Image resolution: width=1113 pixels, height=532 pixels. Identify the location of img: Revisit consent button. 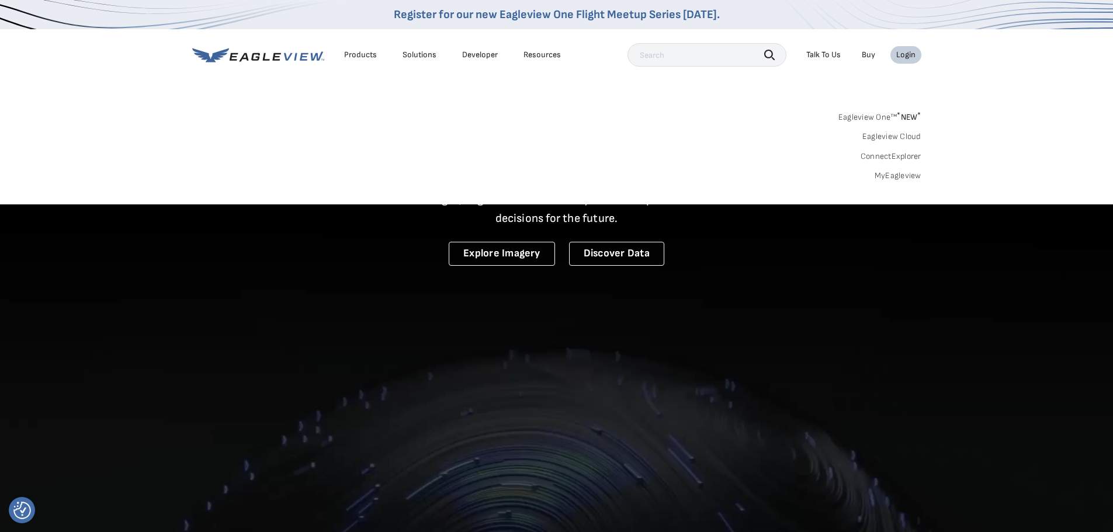
(22, 511).